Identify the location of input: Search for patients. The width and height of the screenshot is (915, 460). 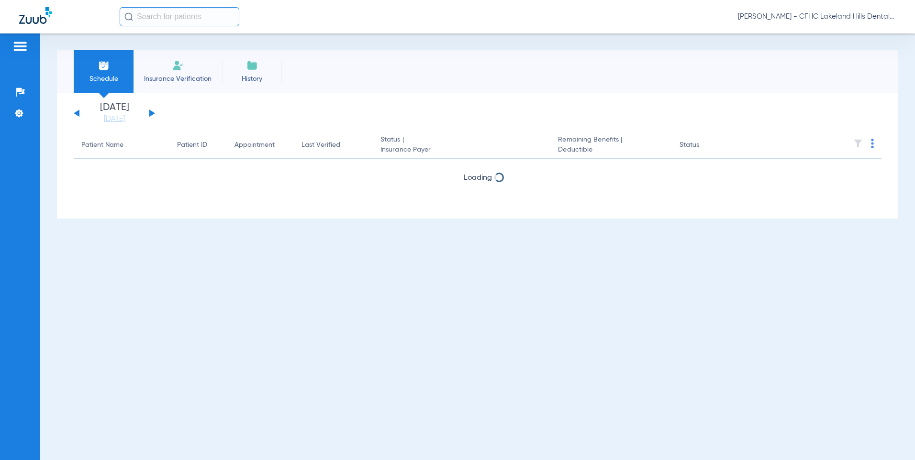
(179, 17).